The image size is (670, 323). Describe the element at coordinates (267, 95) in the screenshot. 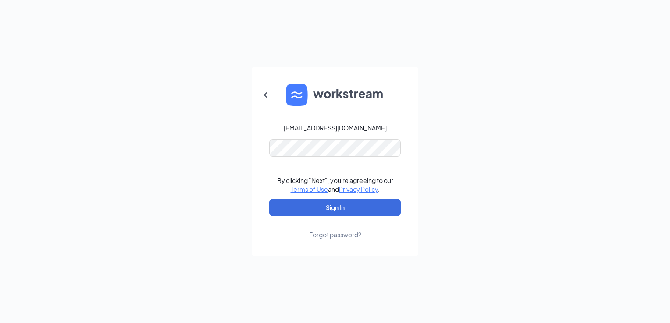

I see `button: ArrowLeftNew` at that location.